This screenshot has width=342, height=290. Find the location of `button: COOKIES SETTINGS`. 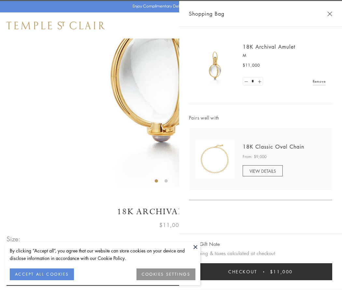

button: COOKIES SETTINGS is located at coordinates (166, 274).